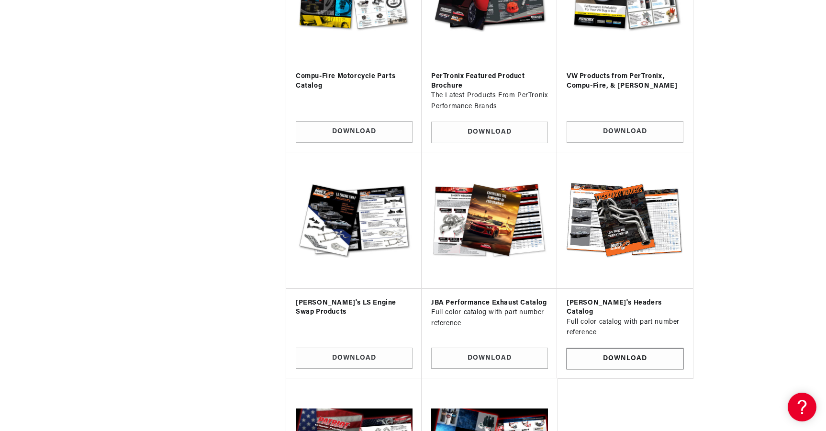 The height and width of the screenshot is (431, 826). I want to click on img: Doug's LS Engine Swap Products, so click(354, 220).